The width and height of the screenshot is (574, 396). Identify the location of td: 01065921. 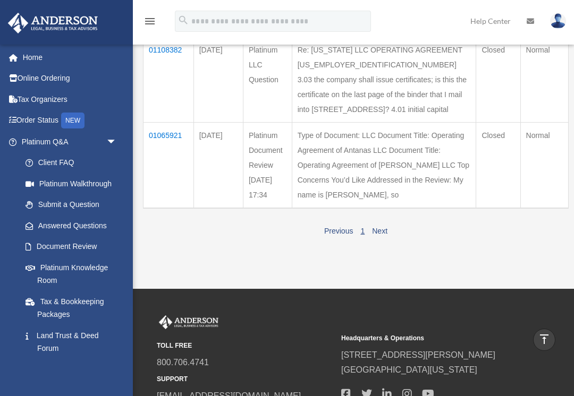
(168, 165).